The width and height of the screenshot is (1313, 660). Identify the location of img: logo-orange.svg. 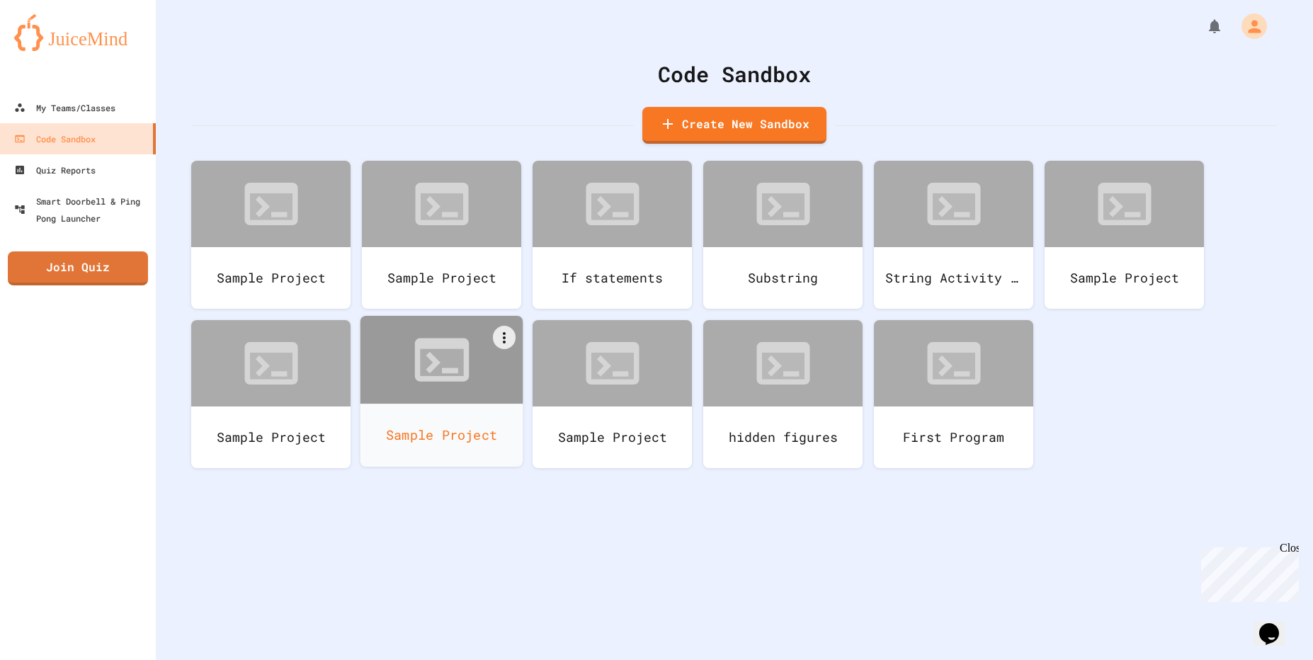
(78, 33).